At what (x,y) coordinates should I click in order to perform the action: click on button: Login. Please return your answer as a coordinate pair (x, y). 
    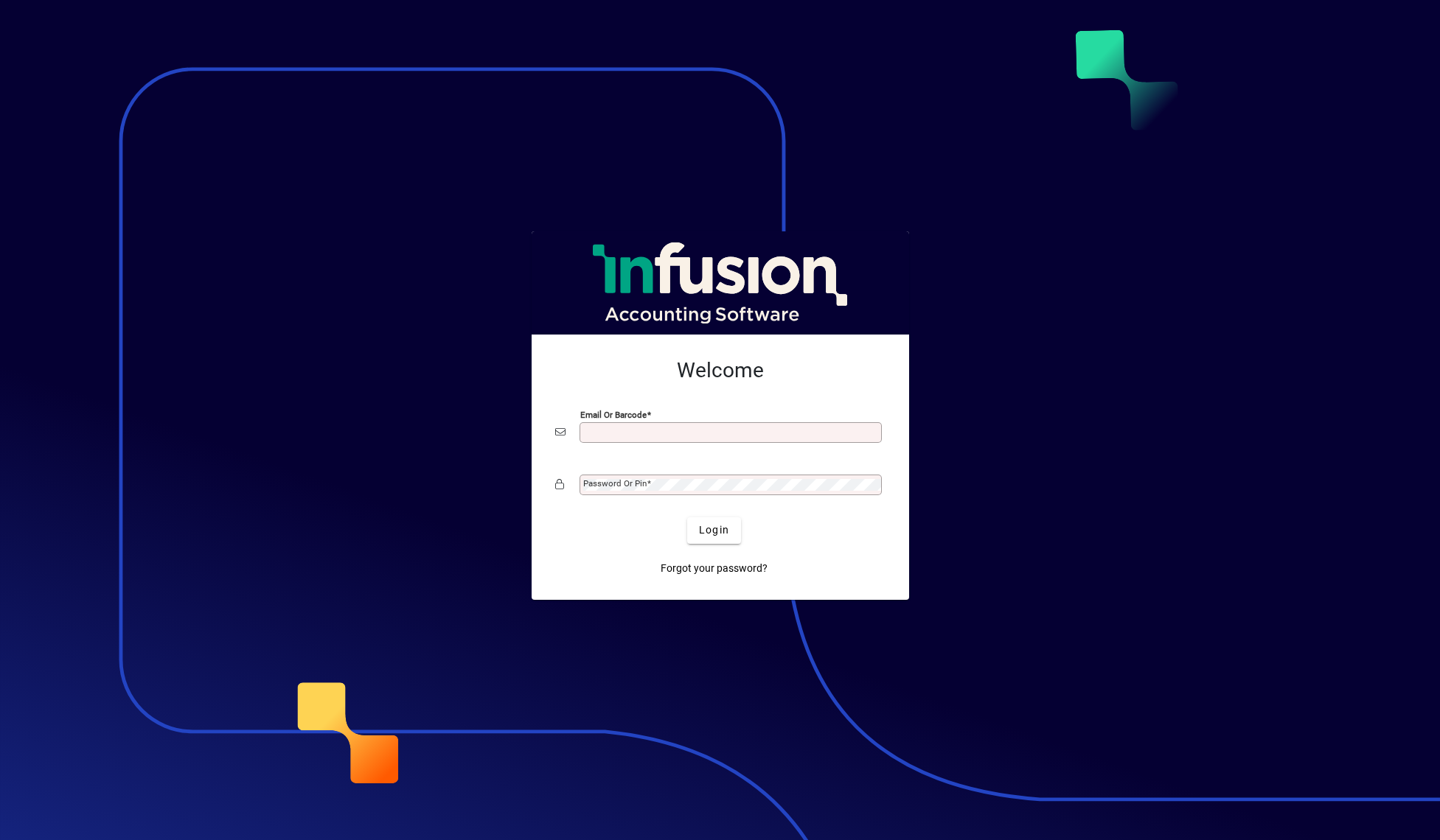
    Looking at the image, I should click on (714, 531).